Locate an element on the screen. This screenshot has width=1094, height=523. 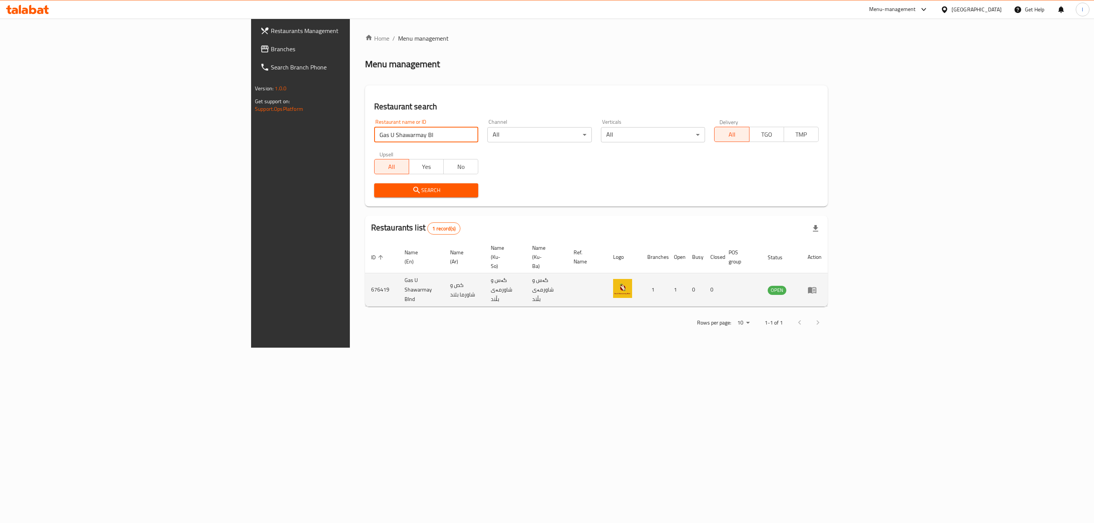
td: كص و شاورما بلند is located at coordinates (464, 290).